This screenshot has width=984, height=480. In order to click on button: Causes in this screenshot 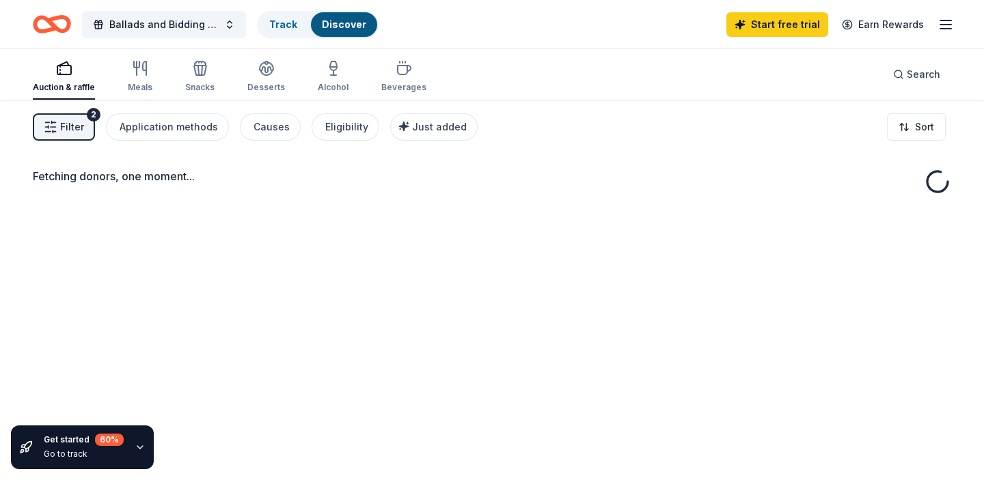, I will do `click(270, 127)`.